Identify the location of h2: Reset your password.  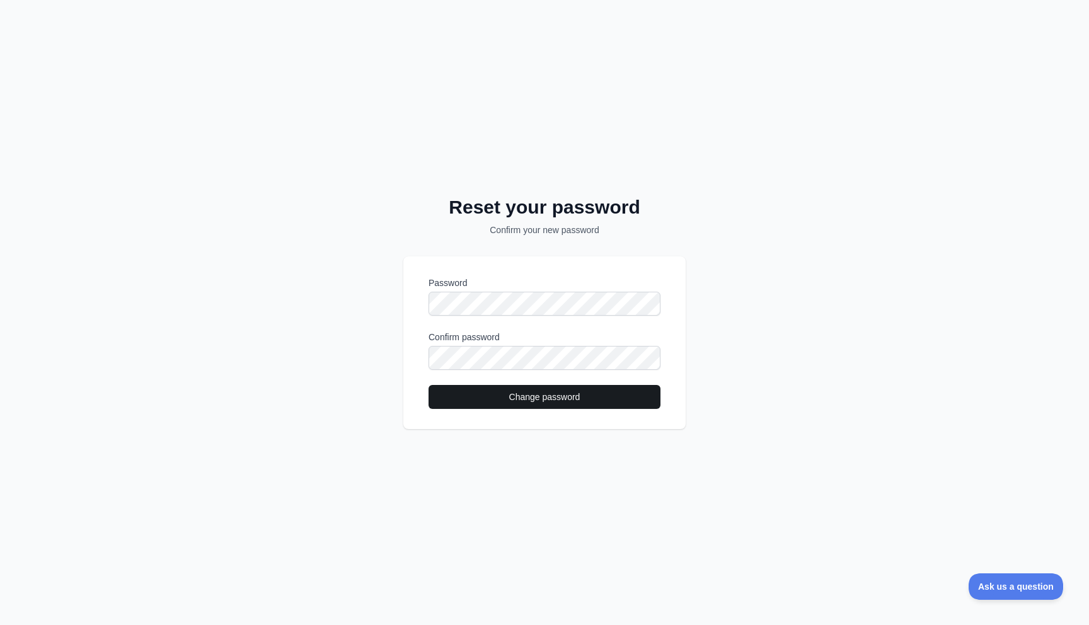
(544, 207).